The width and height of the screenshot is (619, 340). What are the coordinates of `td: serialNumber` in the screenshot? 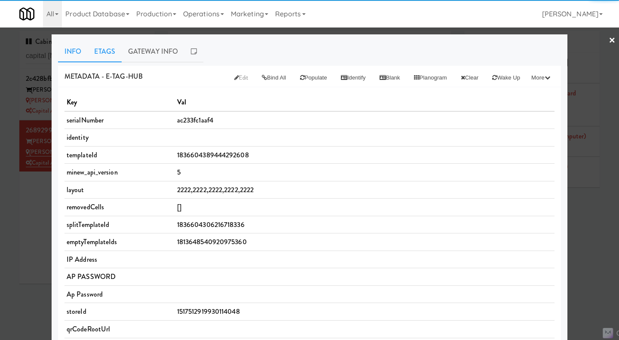 It's located at (119, 120).